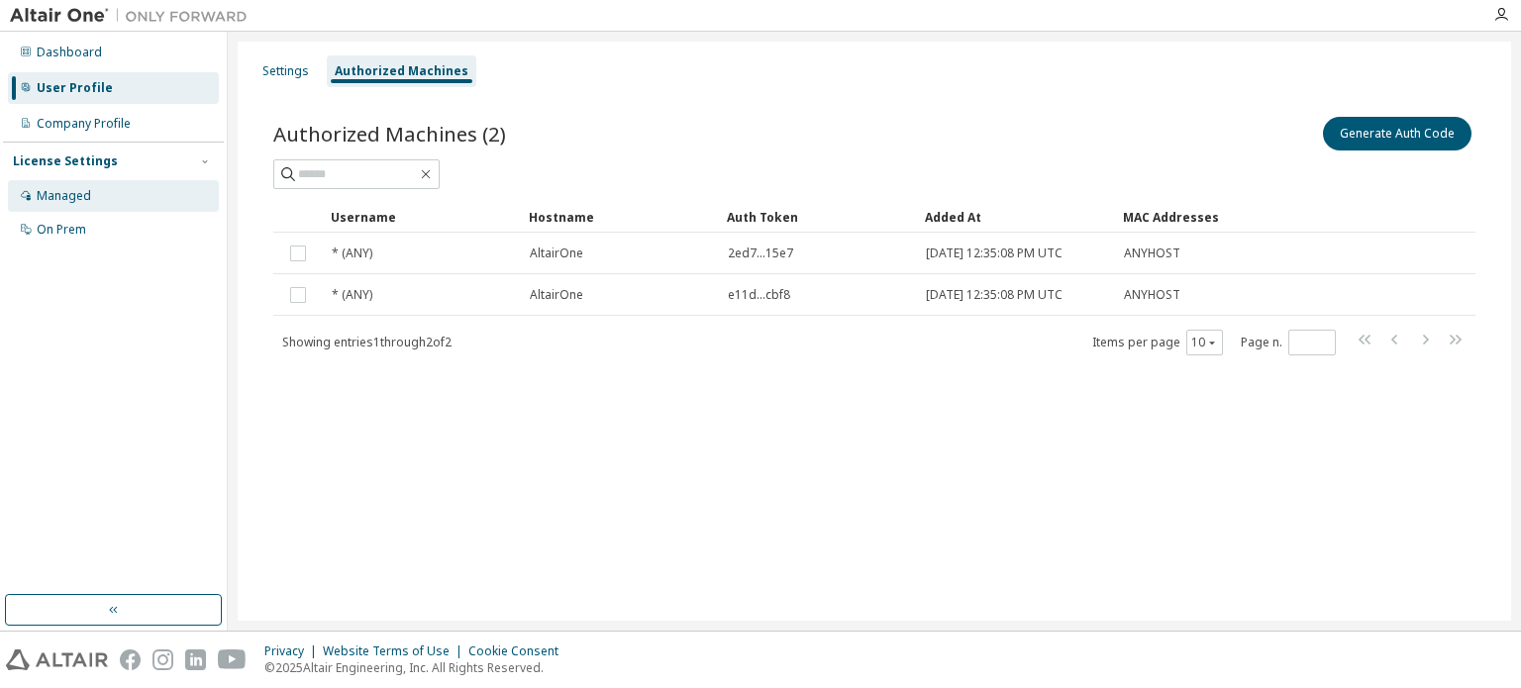 This screenshot has height=688, width=1521. What do you see at coordinates (395, 651) in the screenshot?
I see `div: Website Terms of Use` at bounding box center [395, 651].